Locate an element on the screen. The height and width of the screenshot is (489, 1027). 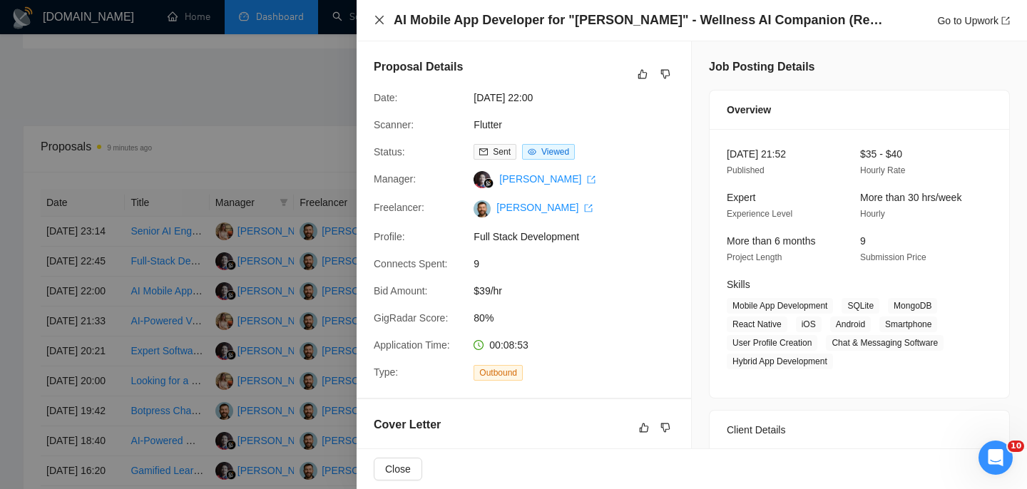
span: Project Length is located at coordinates (754, 258).